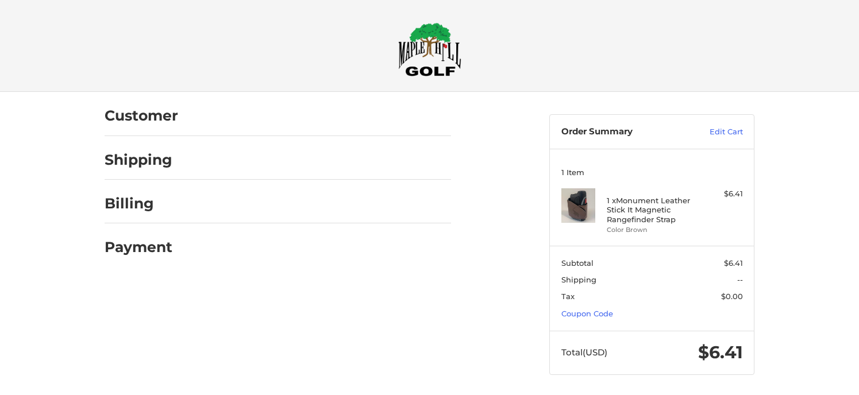 This screenshot has height=395, width=859. I want to click on h2: Shipping, so click(138, 160).